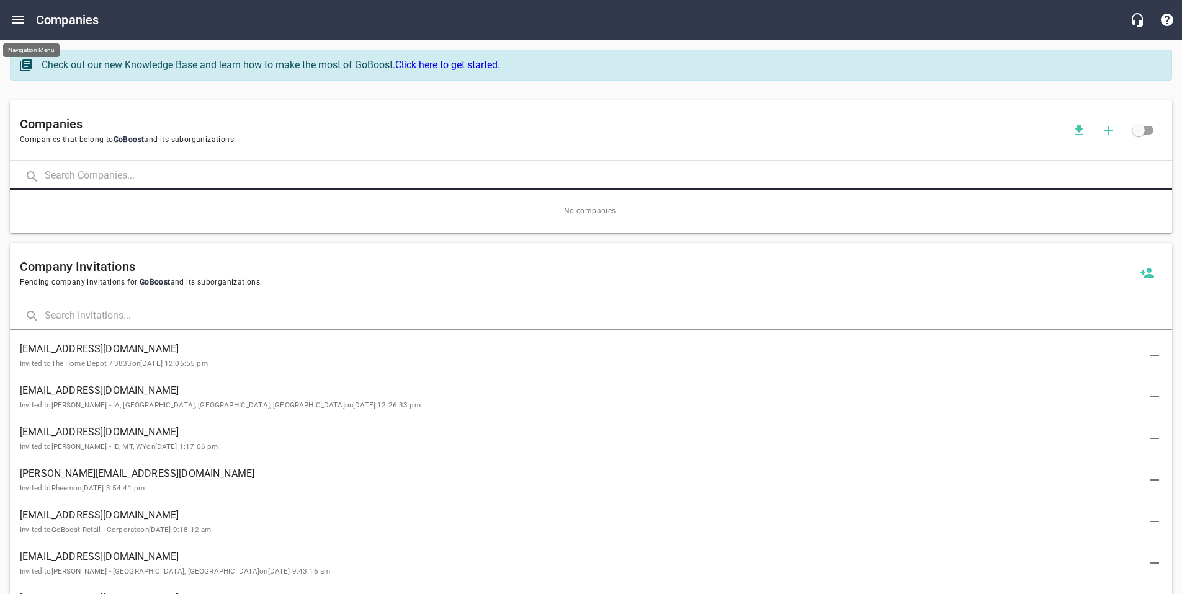 The width and height of the screenshot is (1182, 594). I want to click on div: Check out our new Knowledge Base and learn how to make the most of GoBoost., so click(600, 65).